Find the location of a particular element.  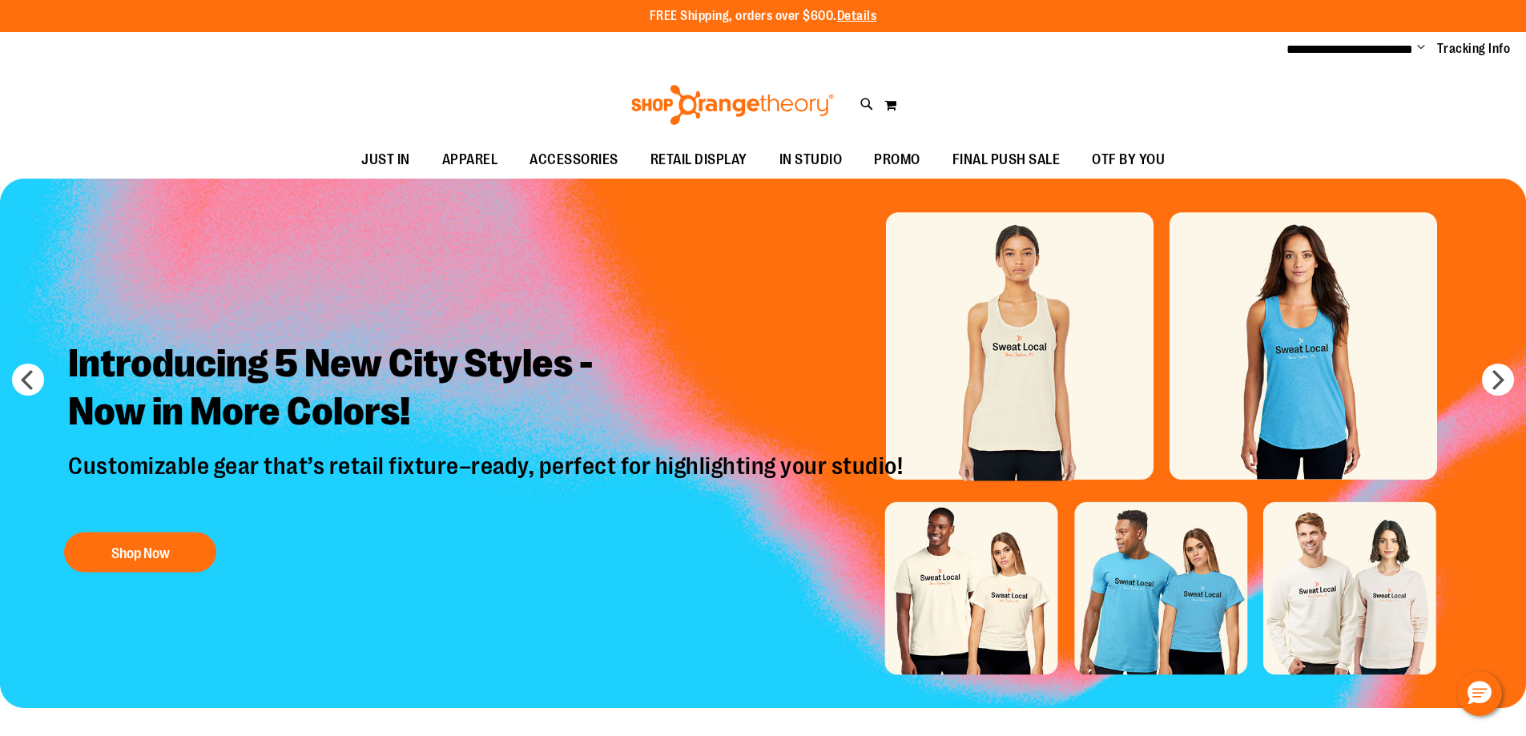

a: PROMO is located at coordinates (897, 160).